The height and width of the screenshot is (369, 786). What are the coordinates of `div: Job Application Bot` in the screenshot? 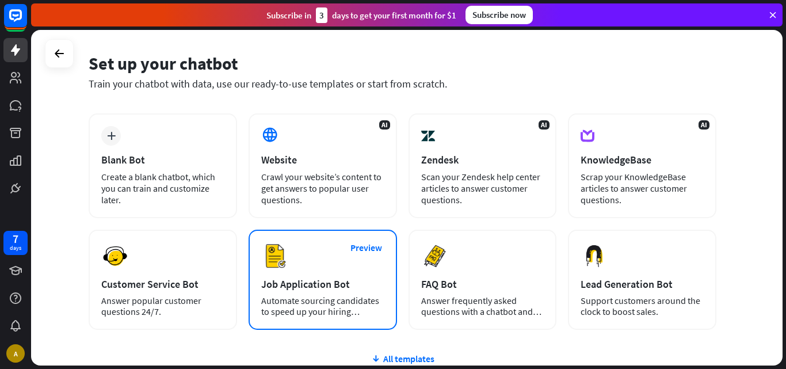 It's located at (323, 284).